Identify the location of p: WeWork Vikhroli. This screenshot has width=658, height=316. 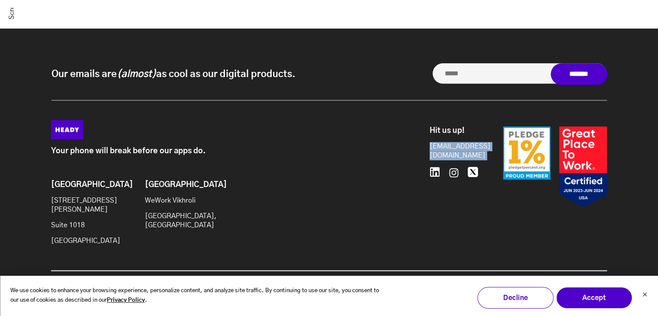
(180, 200).